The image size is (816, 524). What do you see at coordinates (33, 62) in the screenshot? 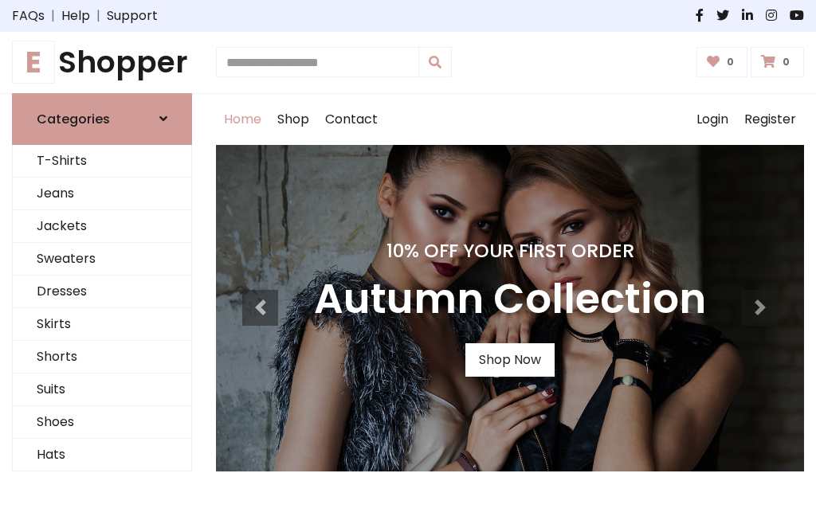
I see `span: E` at bounding box center [33, 62].